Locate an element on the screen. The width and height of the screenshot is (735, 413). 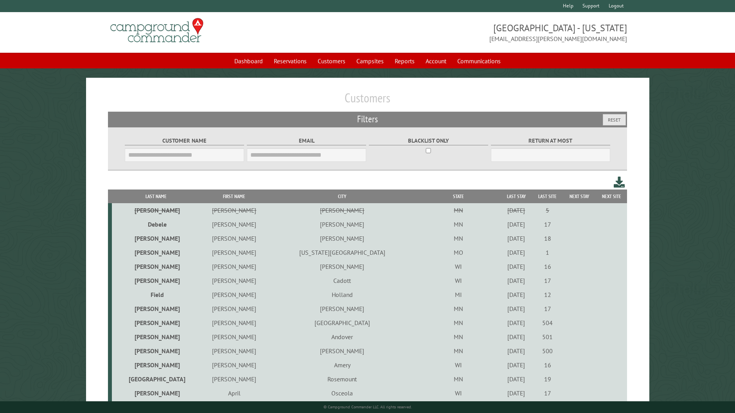
td: 500 is located at coordinates (547, 351).